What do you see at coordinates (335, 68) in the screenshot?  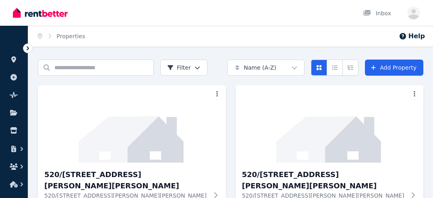 I see `div: View options` at bounding box center [335, 68].